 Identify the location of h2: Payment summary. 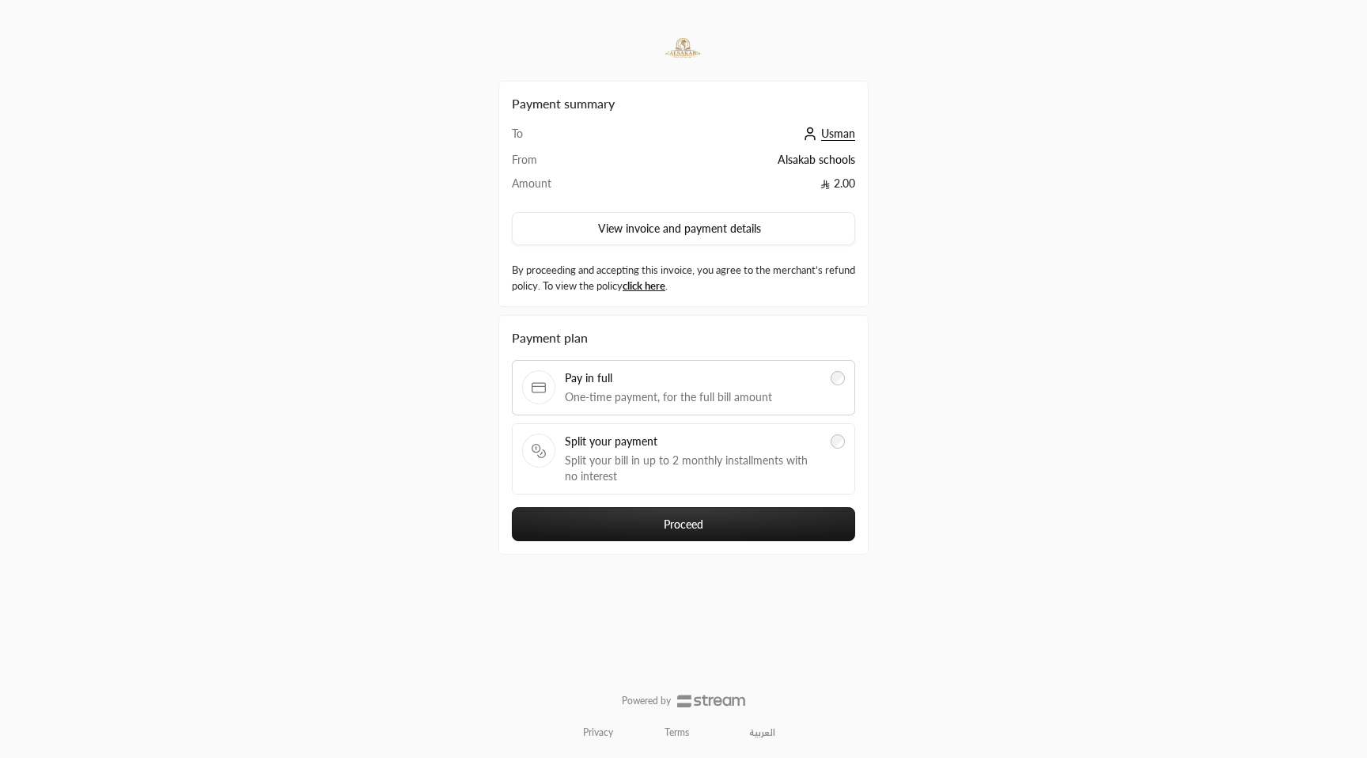
(684, 104).